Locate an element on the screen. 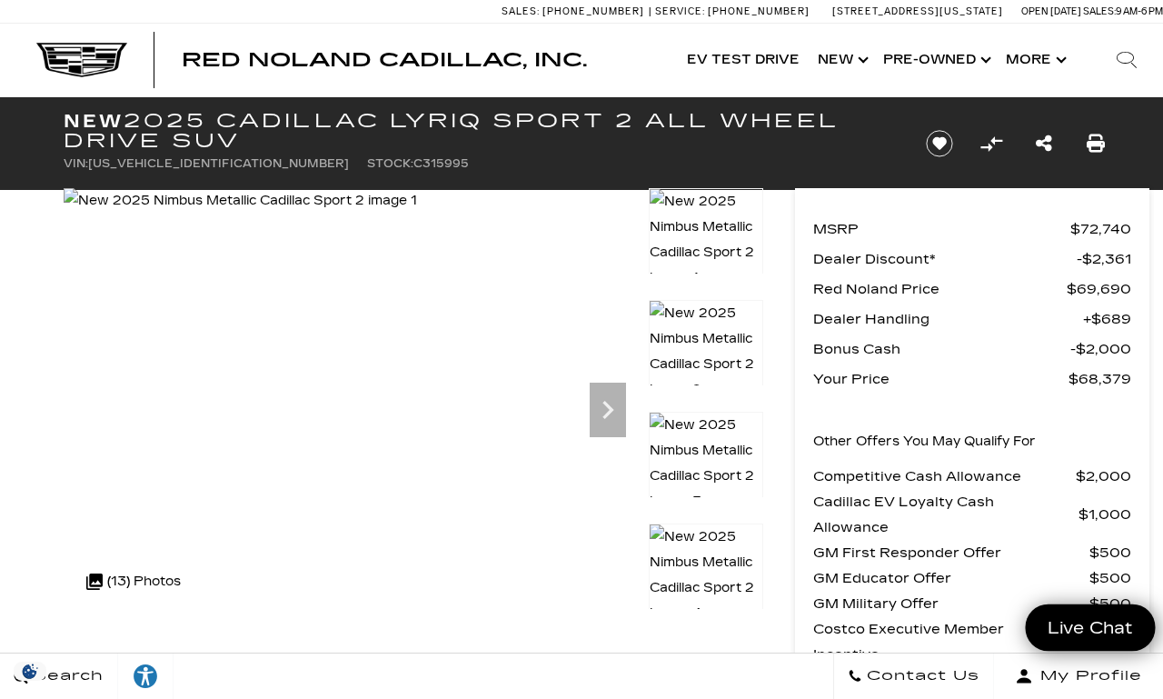 The height and width of the screenshot is (699, 1163). a: MSRP $72,740 is located at coordinates (972, 229).